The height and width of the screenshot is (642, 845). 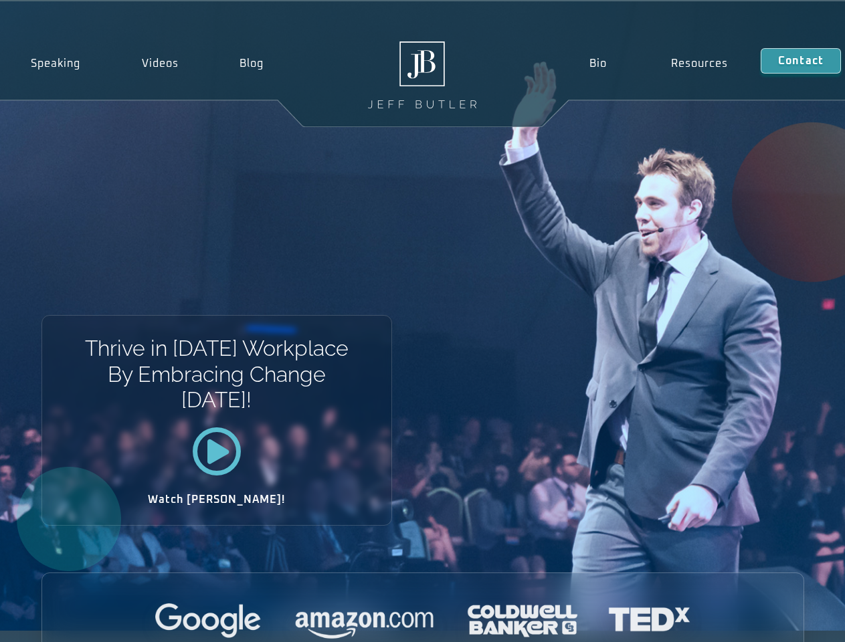 I want to click on nav: Menu, so click(x=658, y=64).